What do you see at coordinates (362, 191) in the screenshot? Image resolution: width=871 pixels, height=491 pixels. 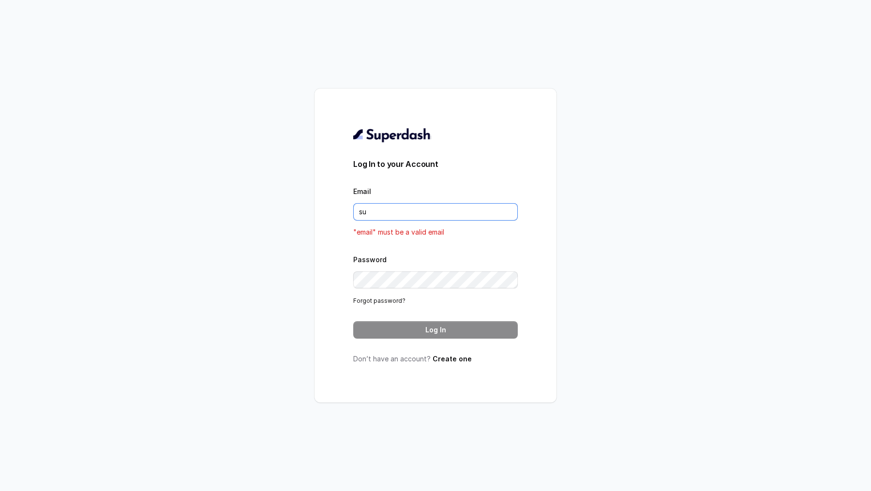 I see `label: Email` at bounding box center [362, 191].